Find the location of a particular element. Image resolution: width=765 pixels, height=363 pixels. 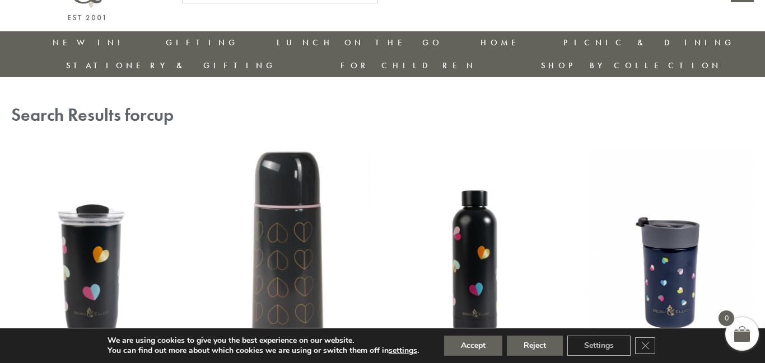

span: 0 is located at coordinates (726, 319).